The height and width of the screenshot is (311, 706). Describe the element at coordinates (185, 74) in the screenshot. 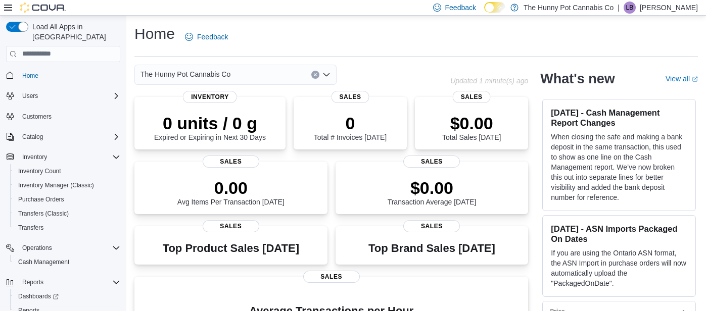

I see `span: The Hunny Pot Cannabis Co` at that location.